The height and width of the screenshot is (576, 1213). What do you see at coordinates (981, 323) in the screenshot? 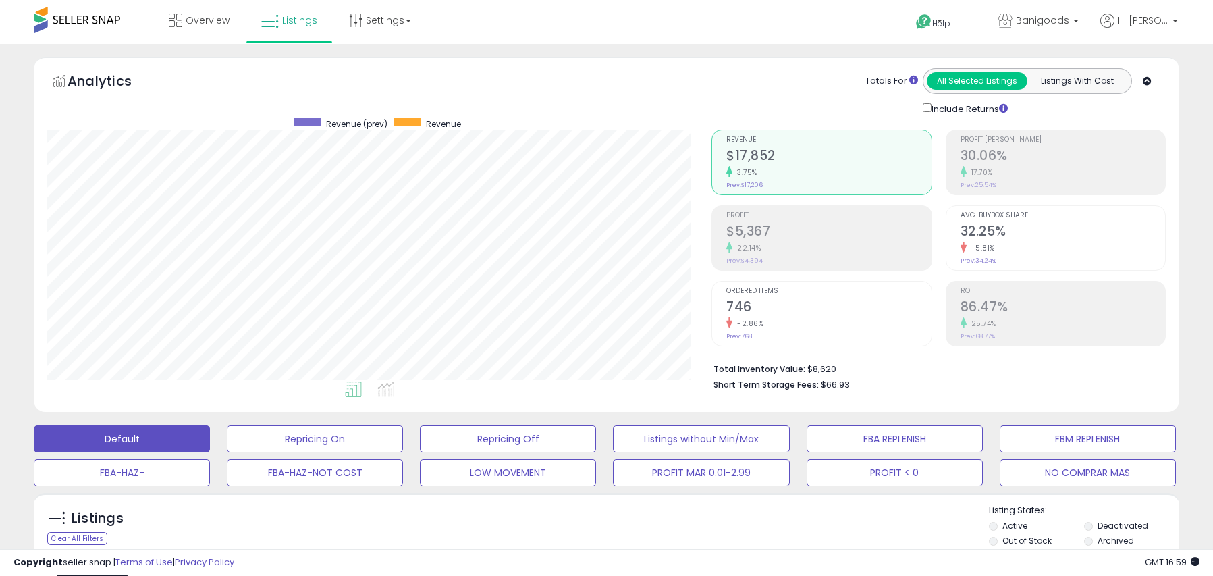
I see `small: 25.74%` at bounding box center [981, 323].